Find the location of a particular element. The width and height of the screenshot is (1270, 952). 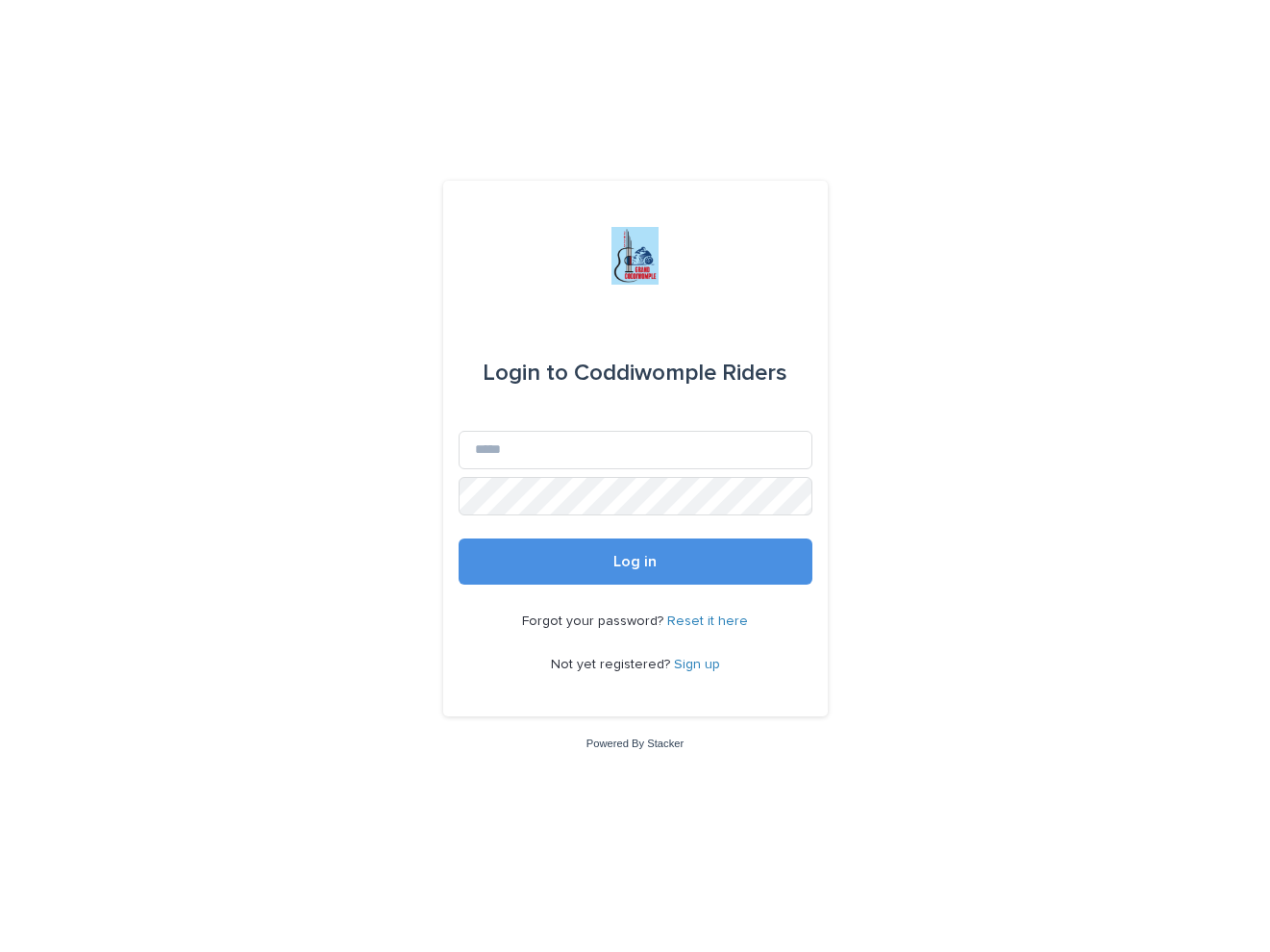

a: Powered By Stacker is located at coordinates (635, 743).